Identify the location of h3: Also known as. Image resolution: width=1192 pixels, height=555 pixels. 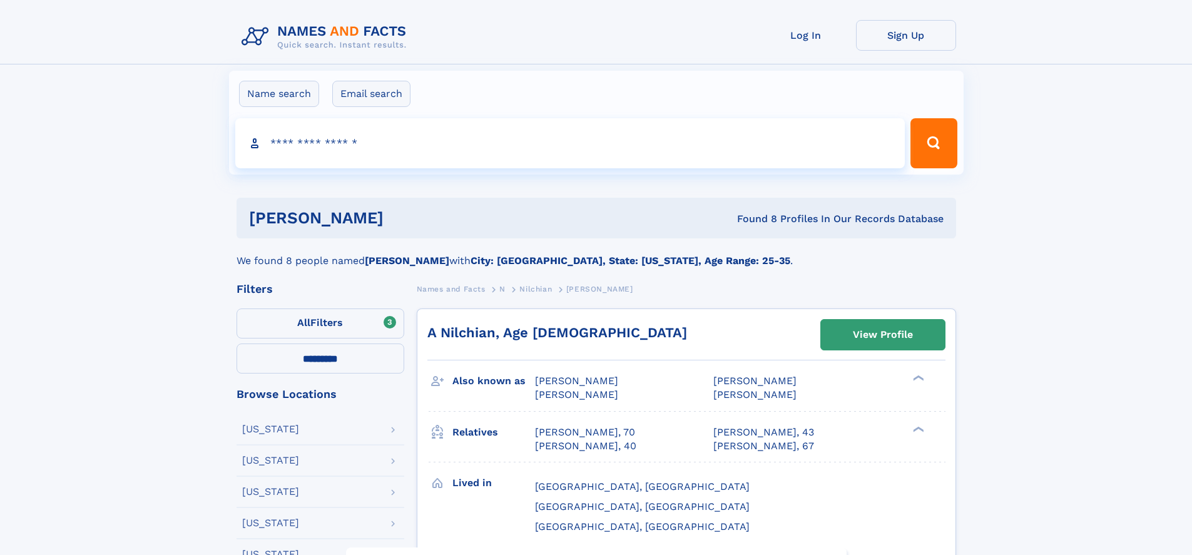
(494, 381).